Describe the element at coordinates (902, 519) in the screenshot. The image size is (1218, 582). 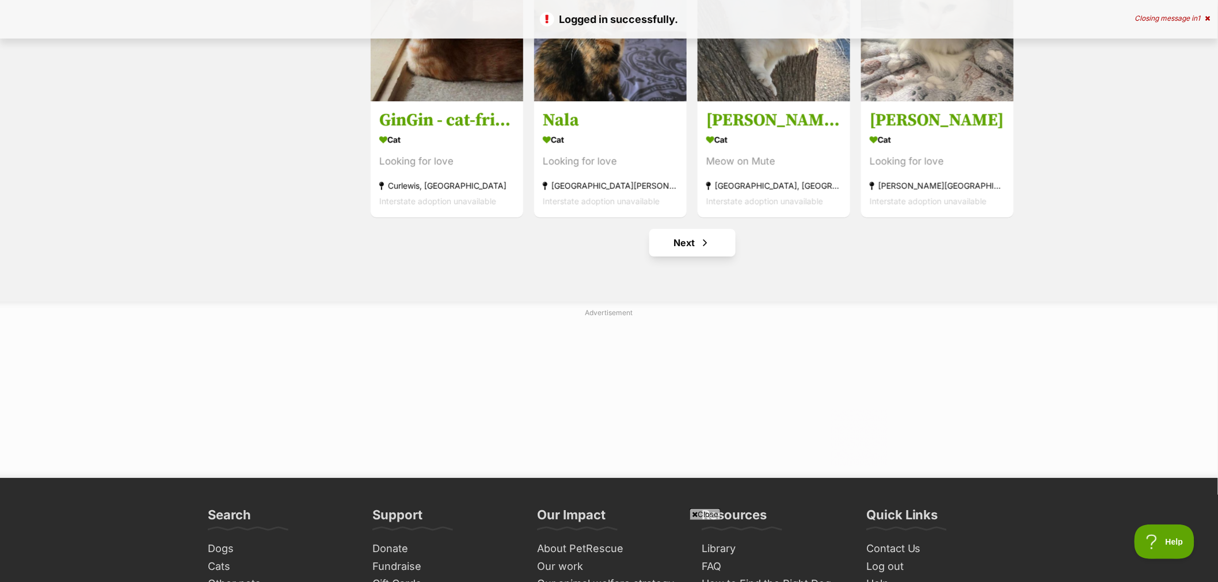
I see `h3: Quick Links` at that location.